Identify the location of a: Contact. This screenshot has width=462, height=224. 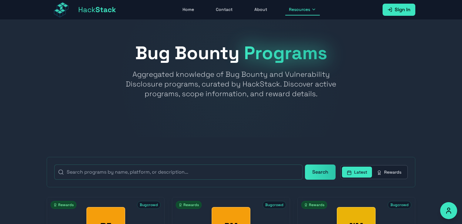
(224, 10).